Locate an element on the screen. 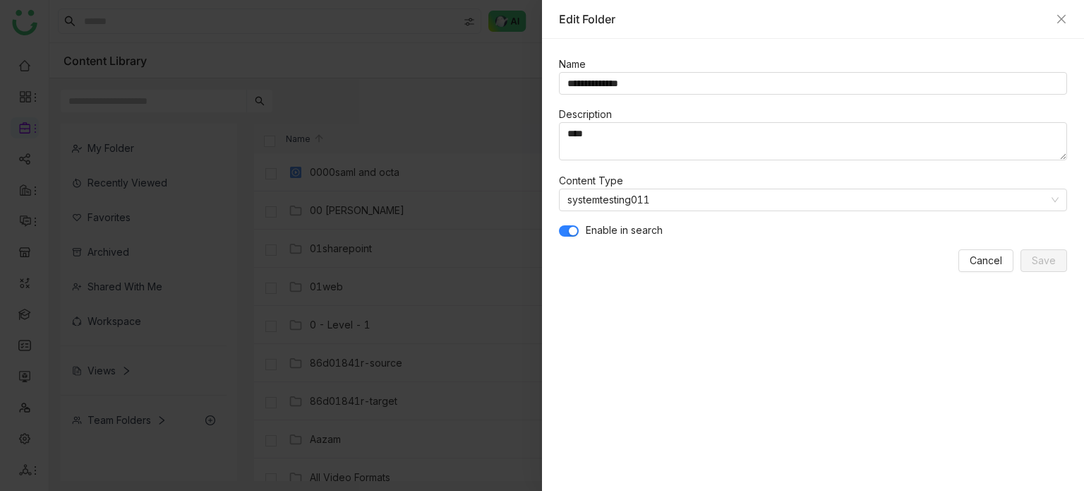  label: Description is located at coordinates (589, 114).